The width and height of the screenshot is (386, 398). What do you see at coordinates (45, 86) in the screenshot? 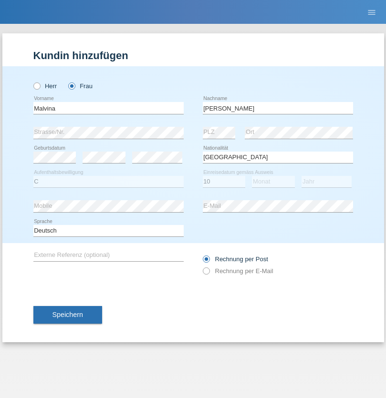
I see `label: Herr` at bounding box center [45, 86].